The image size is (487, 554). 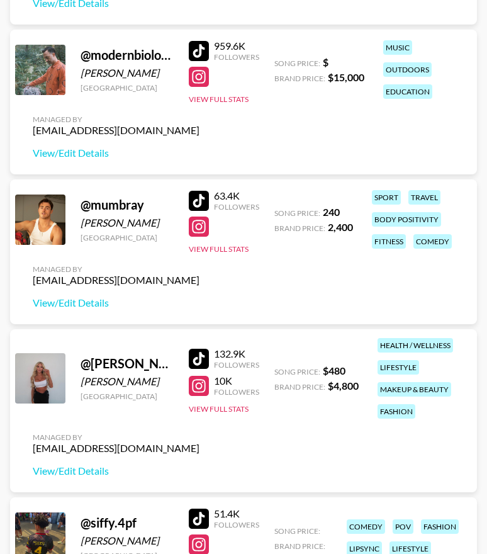 I want to click on div: outdoors, so click(x=407, y=69).